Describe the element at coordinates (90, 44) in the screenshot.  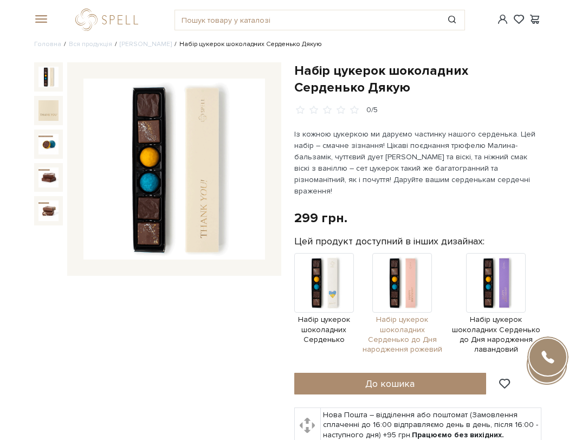
I see `a: Вся продукція` at that location.